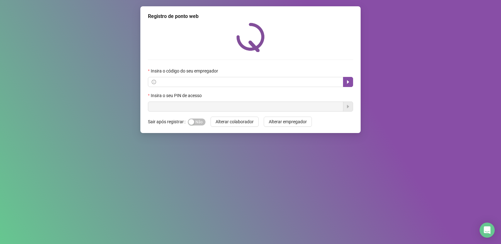 The height and width of the screenshot is (244, 501). What do you see at coordinates (168, 122) in the screenshot?
I see `label: Sair após registrar` at bounding box center [168, 122].